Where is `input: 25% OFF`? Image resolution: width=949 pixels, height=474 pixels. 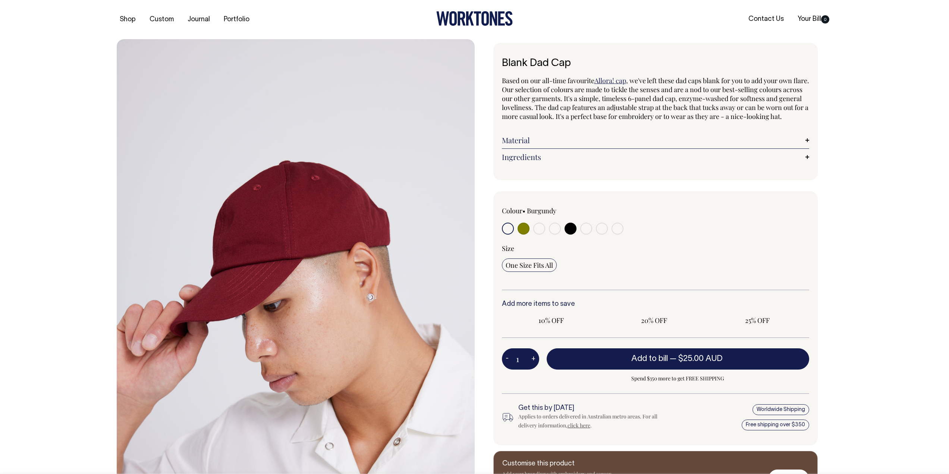
input: 25% OFF is located at coordinates (757, 320).